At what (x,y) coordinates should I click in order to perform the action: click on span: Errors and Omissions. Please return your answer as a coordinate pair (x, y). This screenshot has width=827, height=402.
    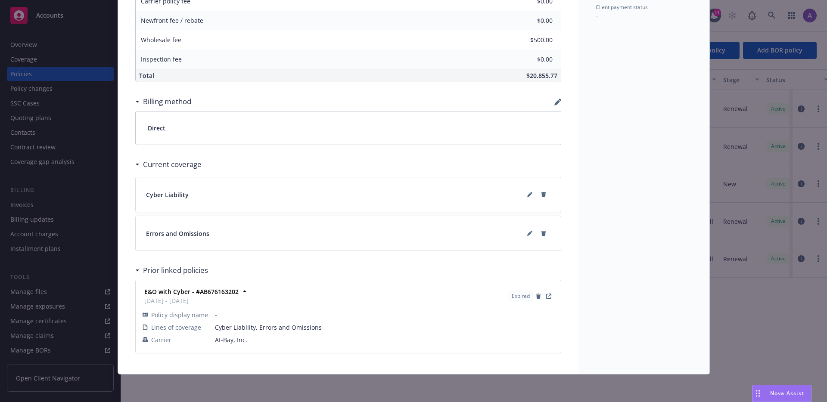
    Looking at the image, I should click on (177, 233).